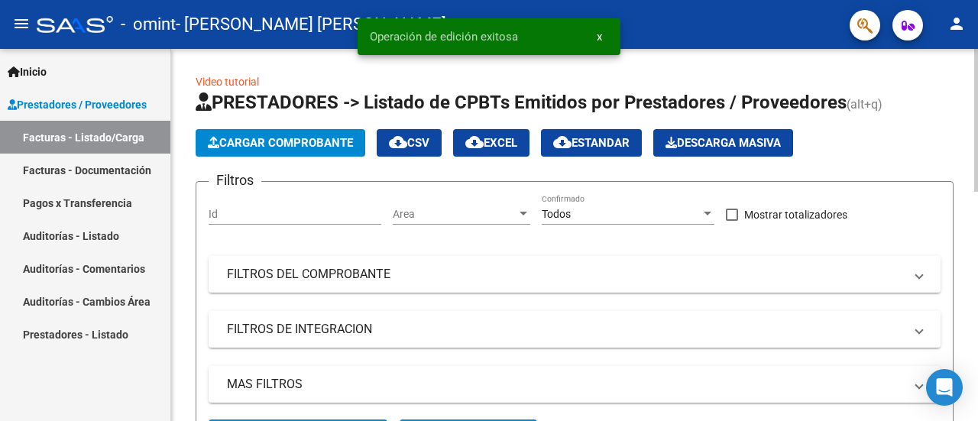 This screenshot has height=421, width=978. I want to click on span: CSV, so click(409, 143).